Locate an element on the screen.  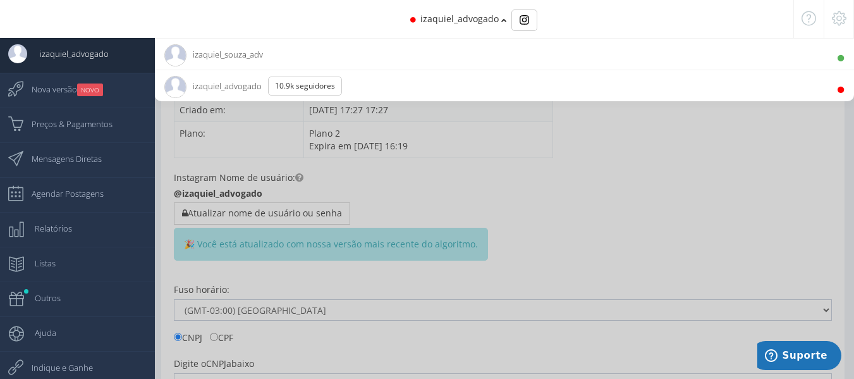
span: Ajuda is located at coordinates (39, 332).